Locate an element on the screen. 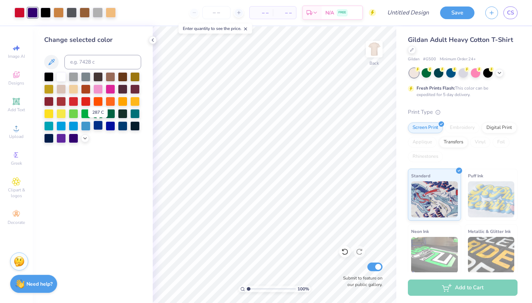  div: Digital Print is located at coordinates (499, 128).